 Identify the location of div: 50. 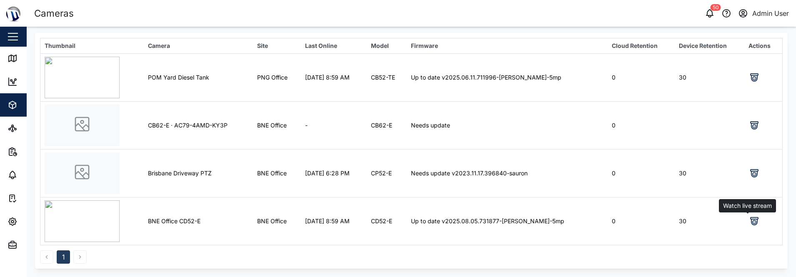
(716, 8).